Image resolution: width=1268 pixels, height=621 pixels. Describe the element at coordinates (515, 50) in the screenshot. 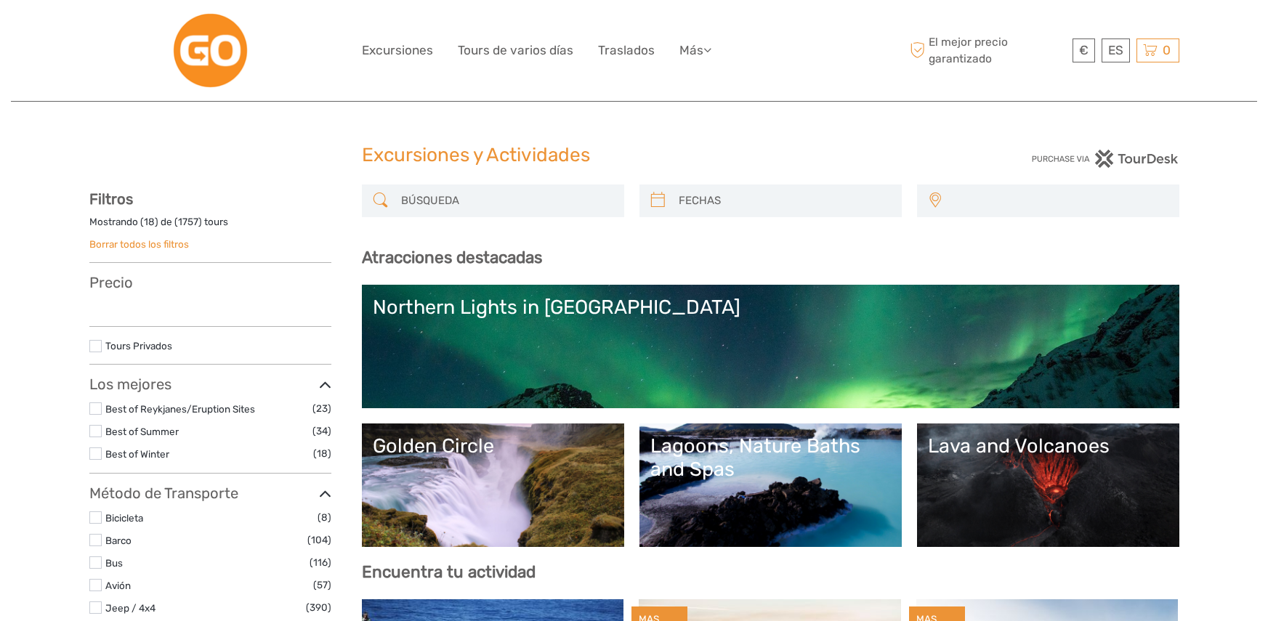

I see `a: Tours de varios días` at that location.